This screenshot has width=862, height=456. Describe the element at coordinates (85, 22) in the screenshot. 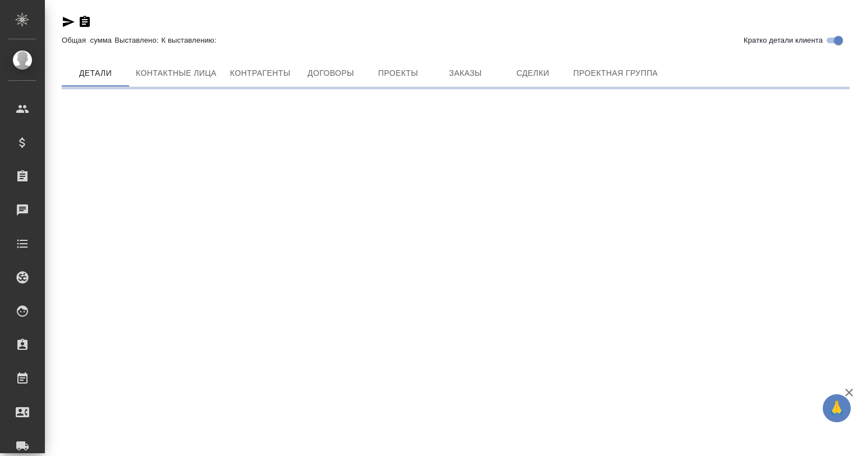

I see `button: Скопировать ссылку` at that location.